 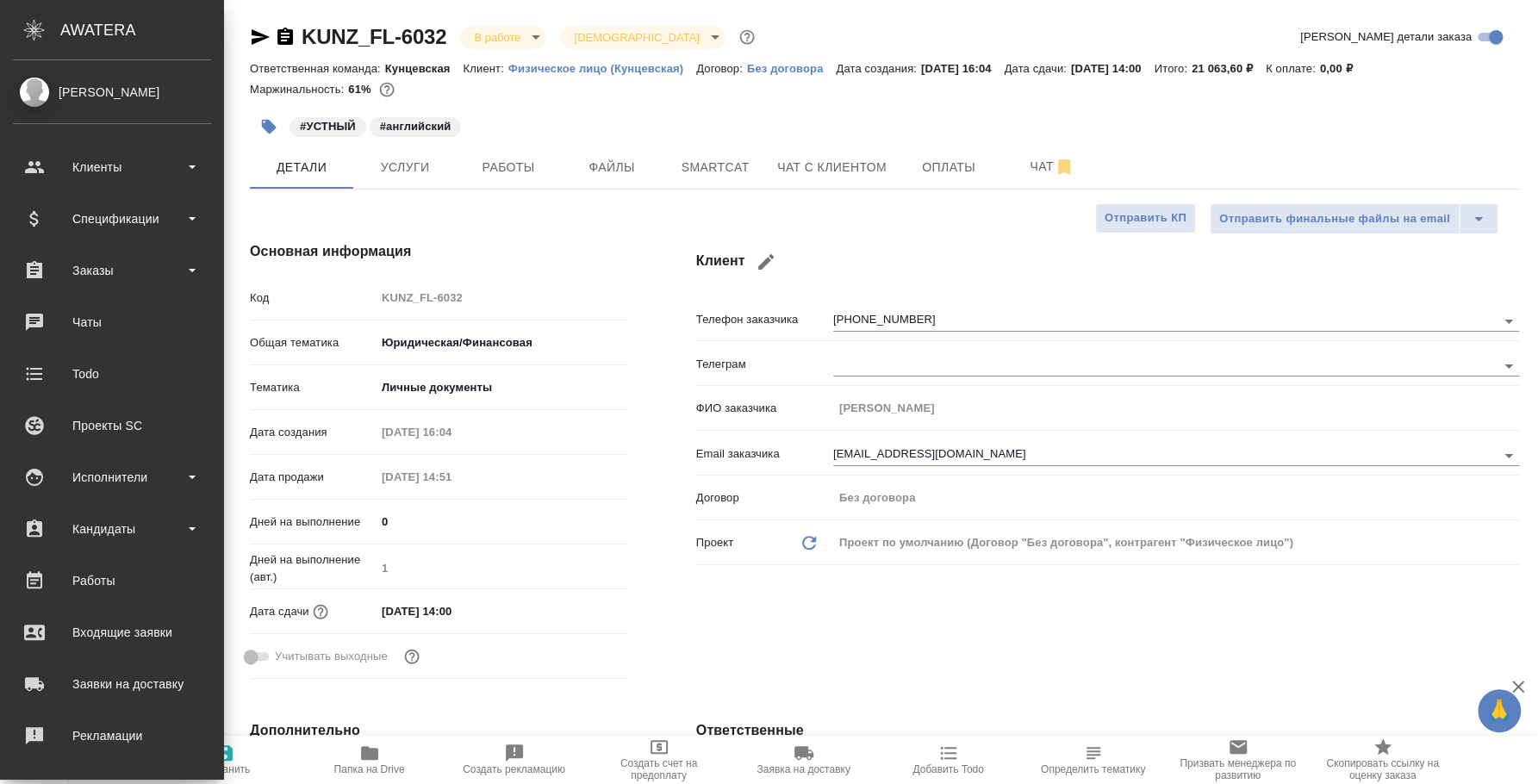 What do you see at coordinates (659, 759) in the screenshot?
I see `button: Создать счет на предоплату` at bounding box center [659, 759].